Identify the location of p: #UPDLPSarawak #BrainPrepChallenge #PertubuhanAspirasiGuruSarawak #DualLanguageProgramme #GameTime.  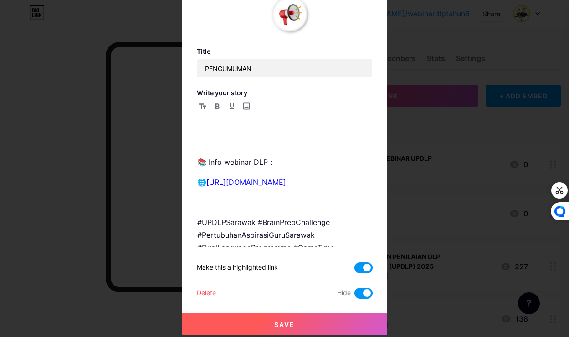
(285, 235).